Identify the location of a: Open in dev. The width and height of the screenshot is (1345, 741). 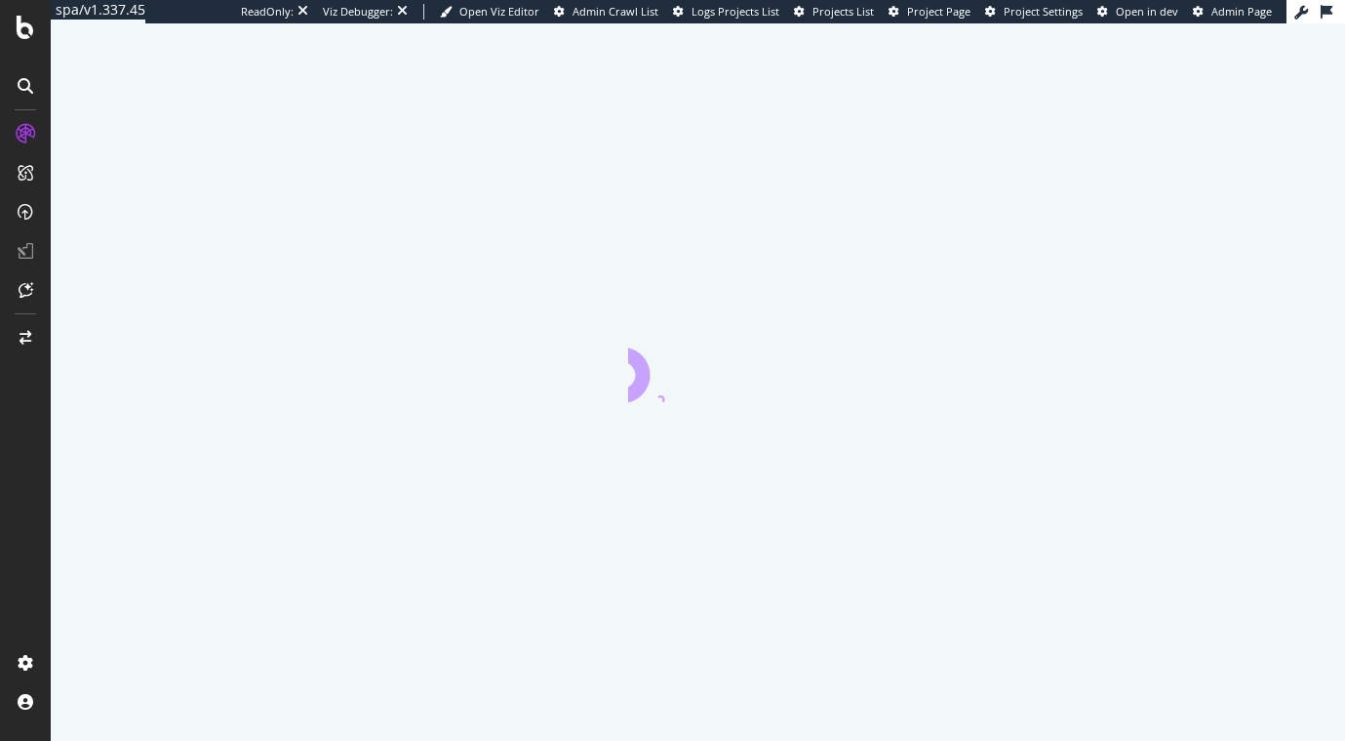
(1138, 12).